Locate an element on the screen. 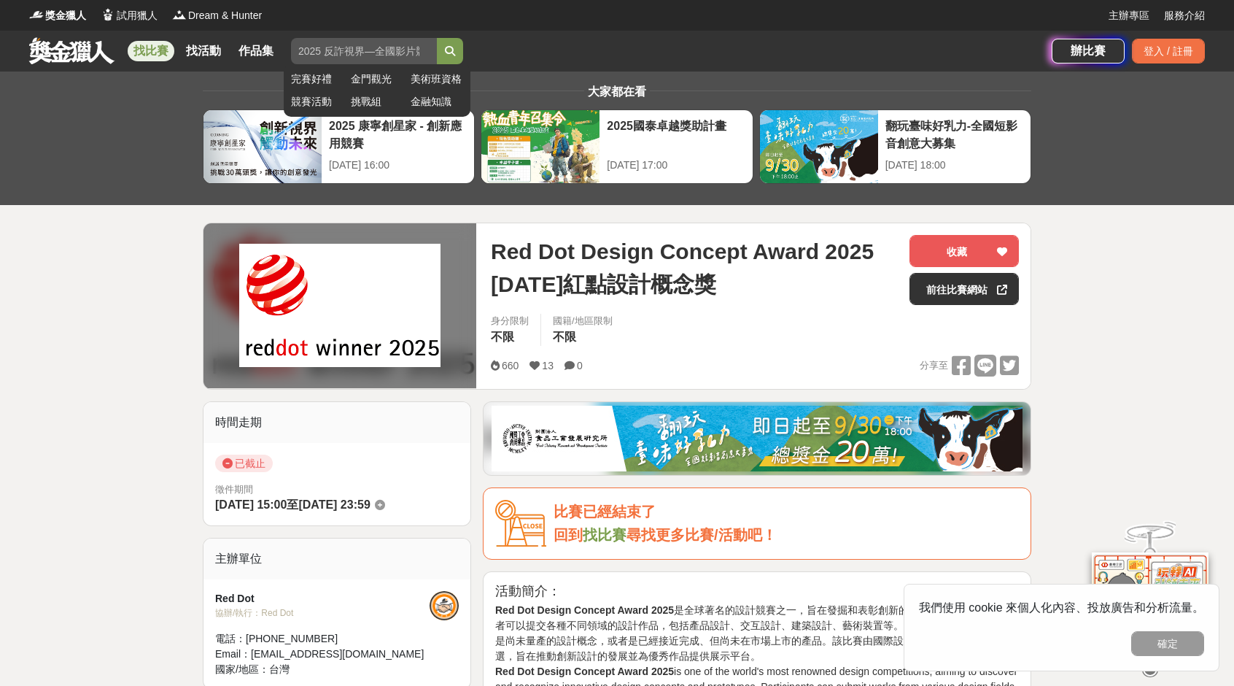  img: Icon is located at coordinates (521, 523).